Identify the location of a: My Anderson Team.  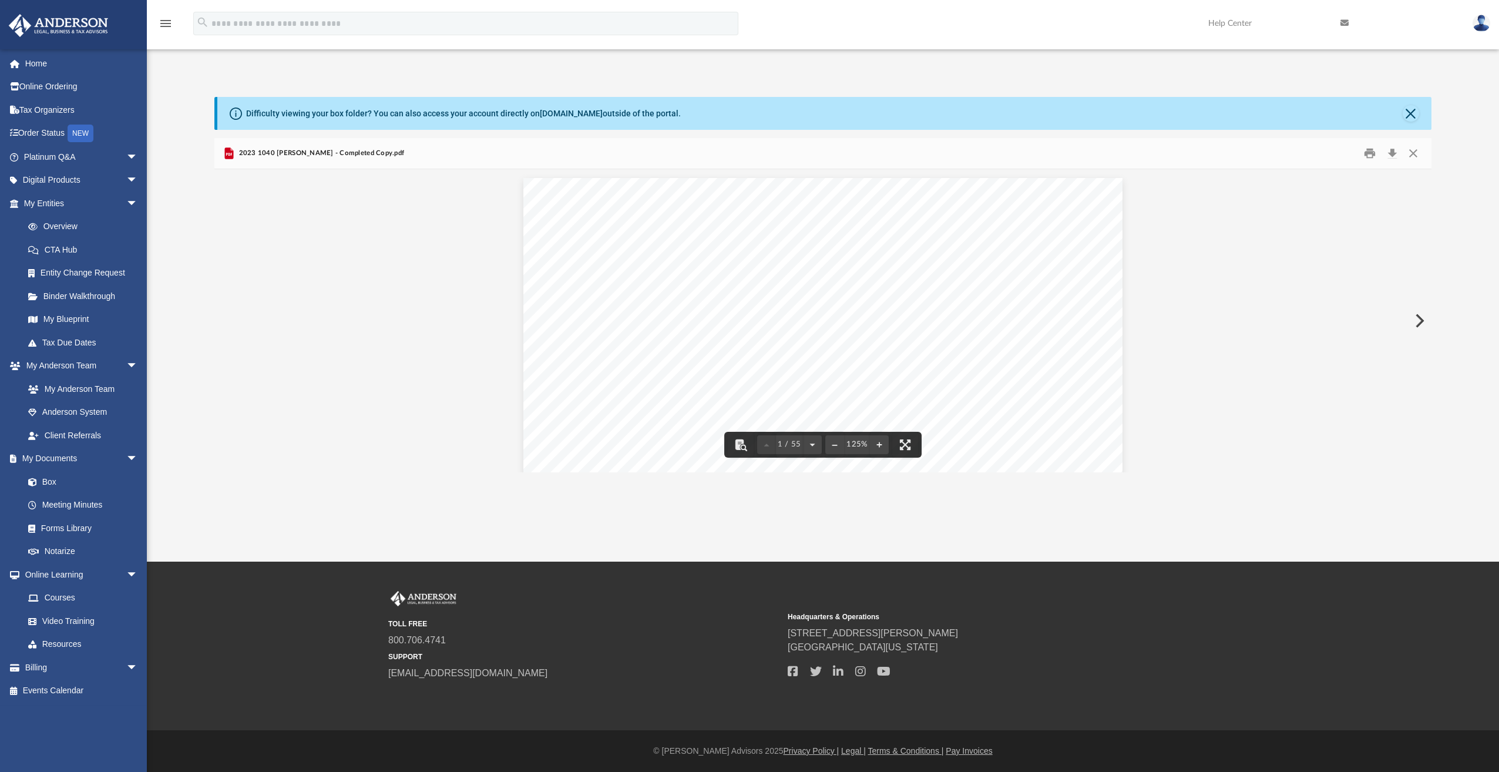
(80, 389).